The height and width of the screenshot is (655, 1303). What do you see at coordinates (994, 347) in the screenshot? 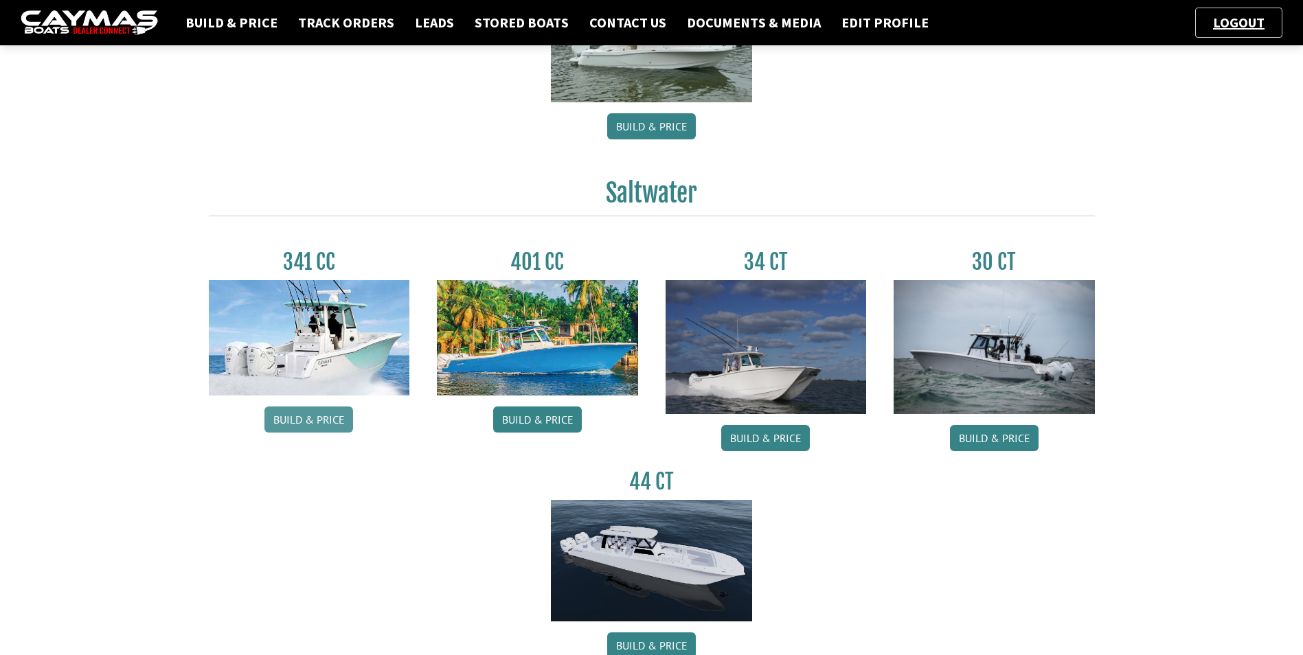
I see `img: 30_CT_photo_shoot_for_caymas_connect.jpg` at bounding box center [994, 347].